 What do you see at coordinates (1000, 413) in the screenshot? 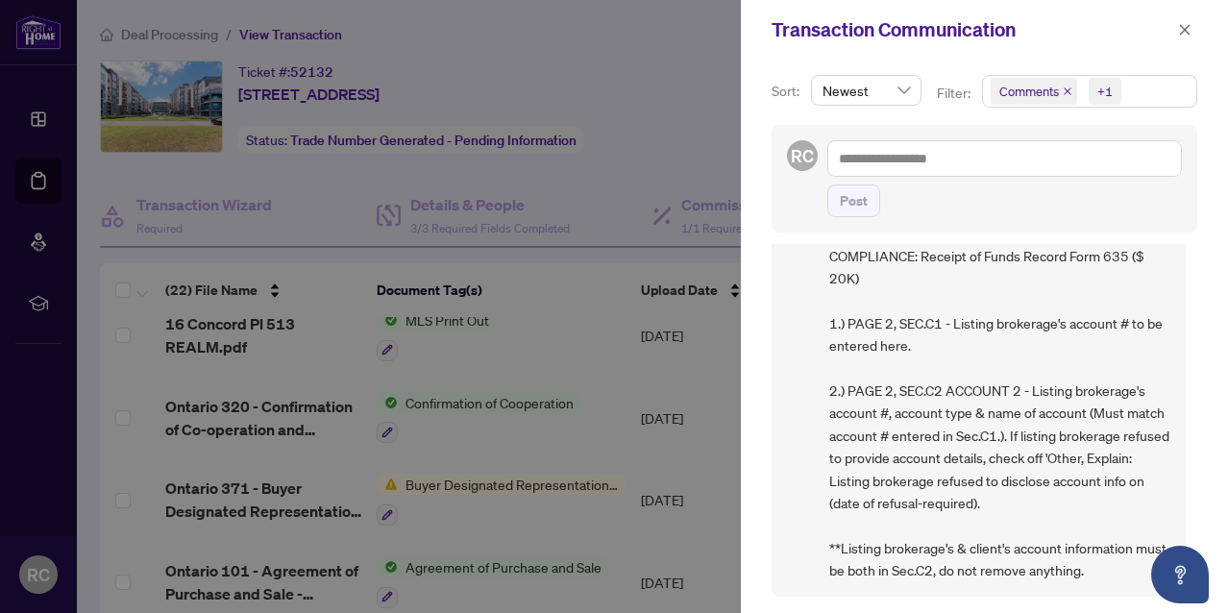
I see `span: COMPLIANCE: Receipt of Funds Record Form 635 ($ 20K) 1.) PAGE 2, SEC.C1 - Listing brokerage's acc...` at bounding box center [1000, 413].